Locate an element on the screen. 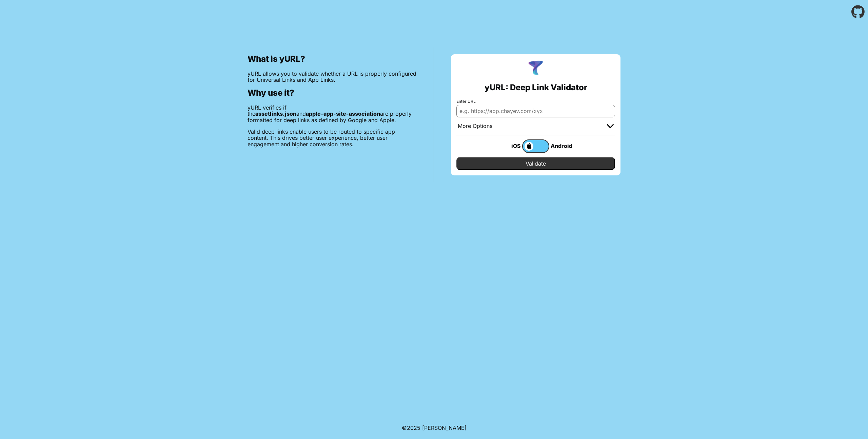  img: chevron is located at coordinates (610, 126).